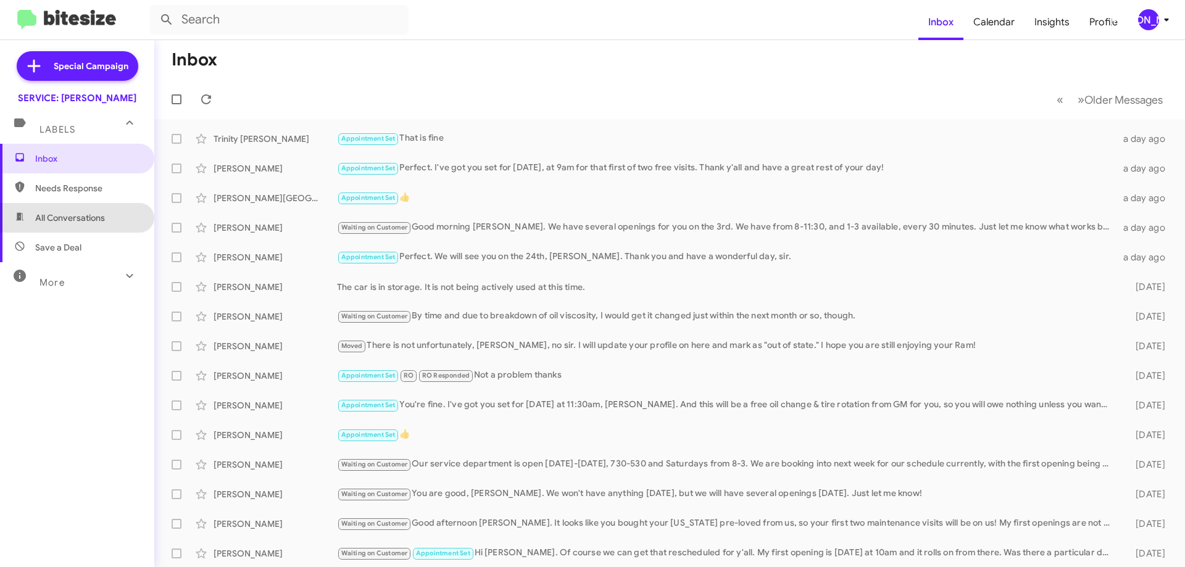 This screenshot has height=567, width=1185. What do you see at coordinates (1104, 22) in the screenshot?
I see `span: Profile` at bounding box center [1104, 22].